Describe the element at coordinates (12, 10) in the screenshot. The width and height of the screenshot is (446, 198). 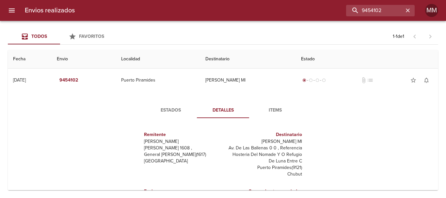
I see `button: menu` at that location.